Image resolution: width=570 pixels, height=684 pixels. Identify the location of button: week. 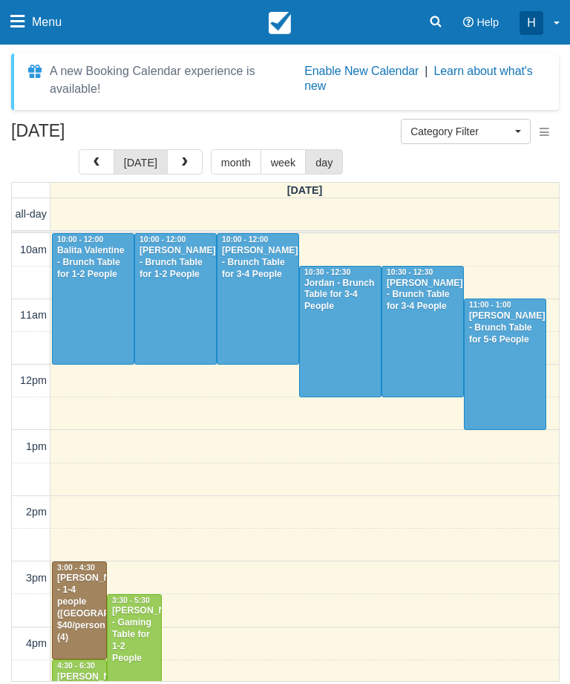
(284, 162).